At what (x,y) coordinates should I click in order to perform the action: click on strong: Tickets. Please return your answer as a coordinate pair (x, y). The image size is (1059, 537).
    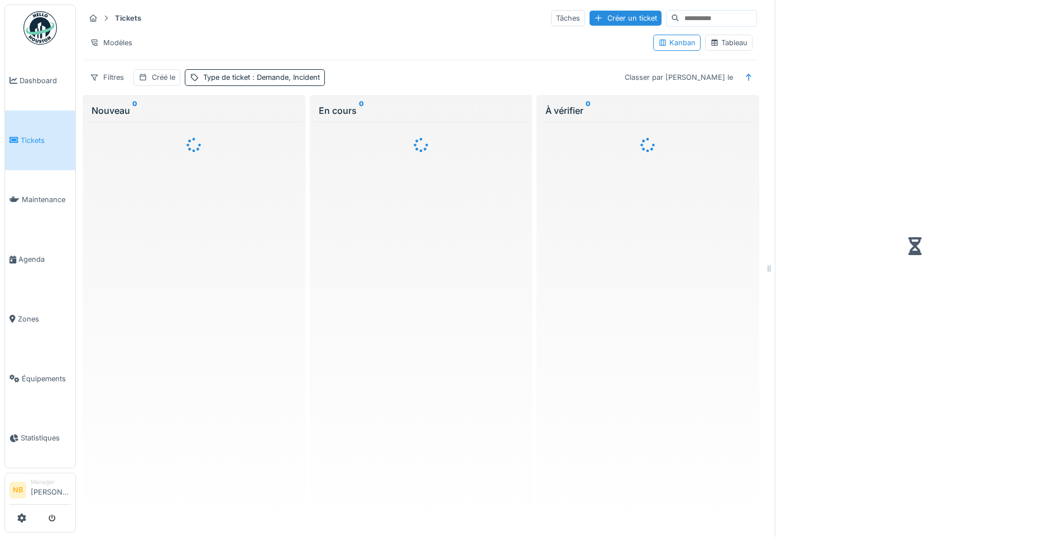
    Looking at the image, I should click on (128, 18).